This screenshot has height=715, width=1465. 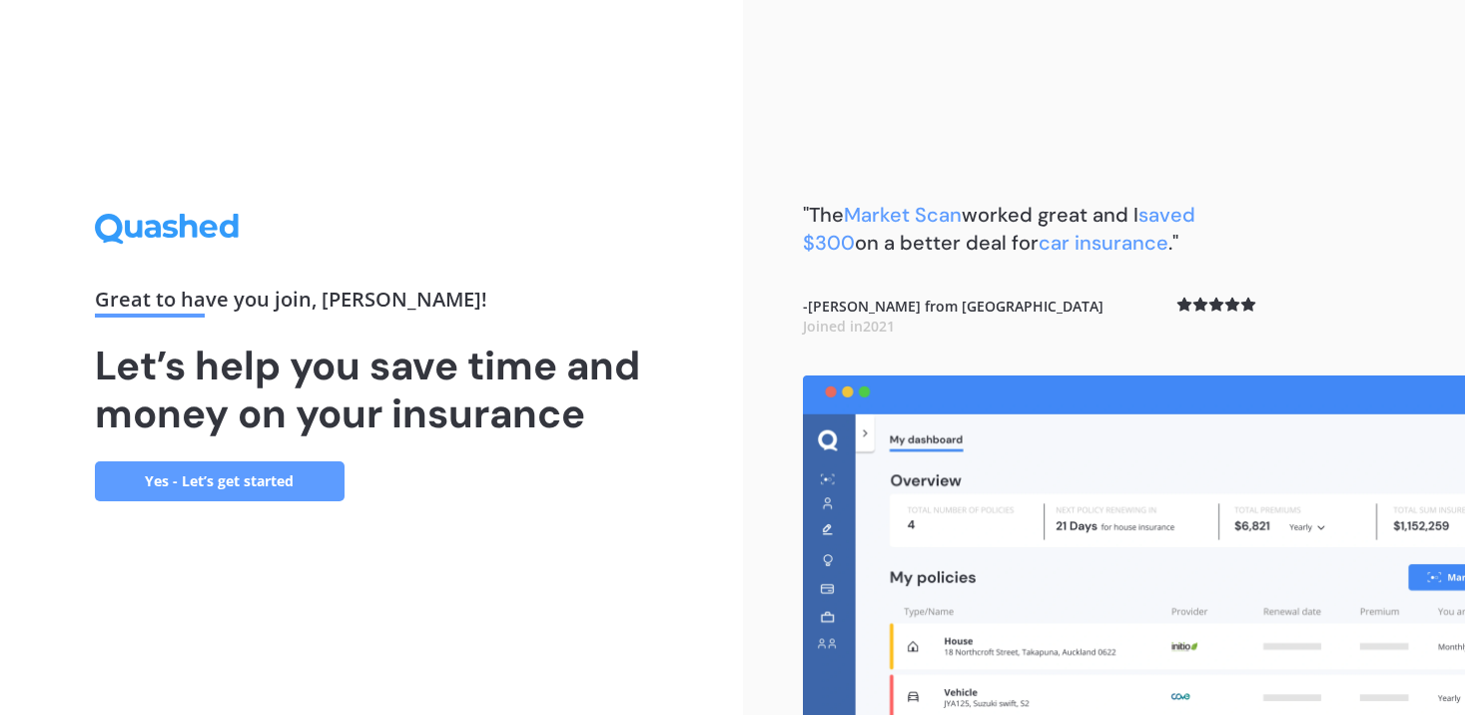 I want to click on b: "The worked great and I on a better deal for .", so click(x=999, y=229).